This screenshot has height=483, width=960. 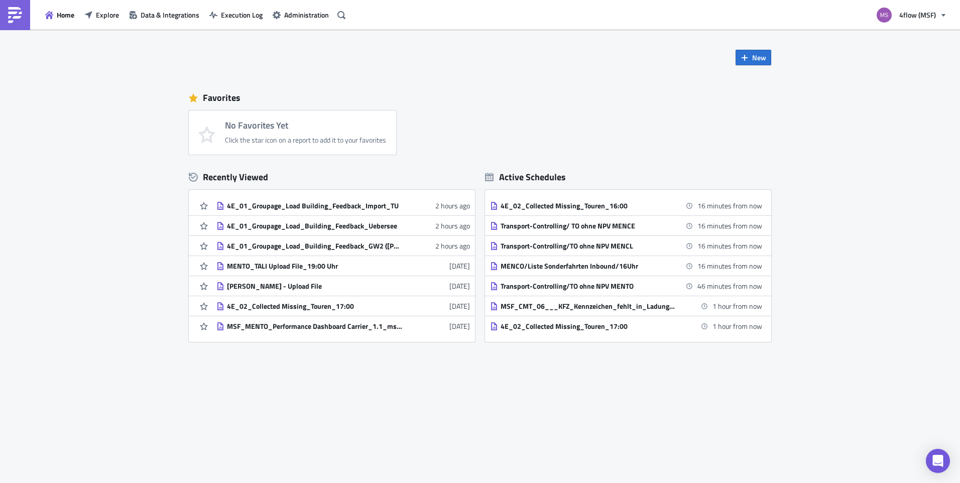 I want to click on a: MENCO/Liste Sonderfahrten Inbound/16Uhr16 minutes from now, so click(x=626, y=266).